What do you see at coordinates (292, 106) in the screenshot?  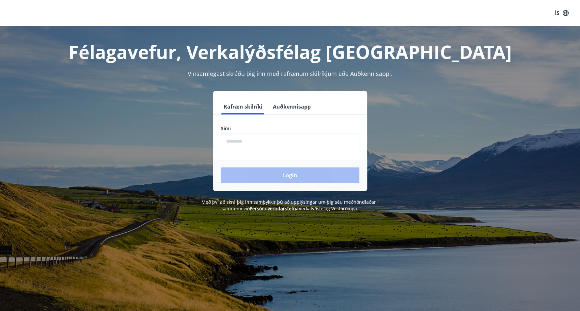 I see `button: Auðkennisapp` at bounding box center [292, 106].